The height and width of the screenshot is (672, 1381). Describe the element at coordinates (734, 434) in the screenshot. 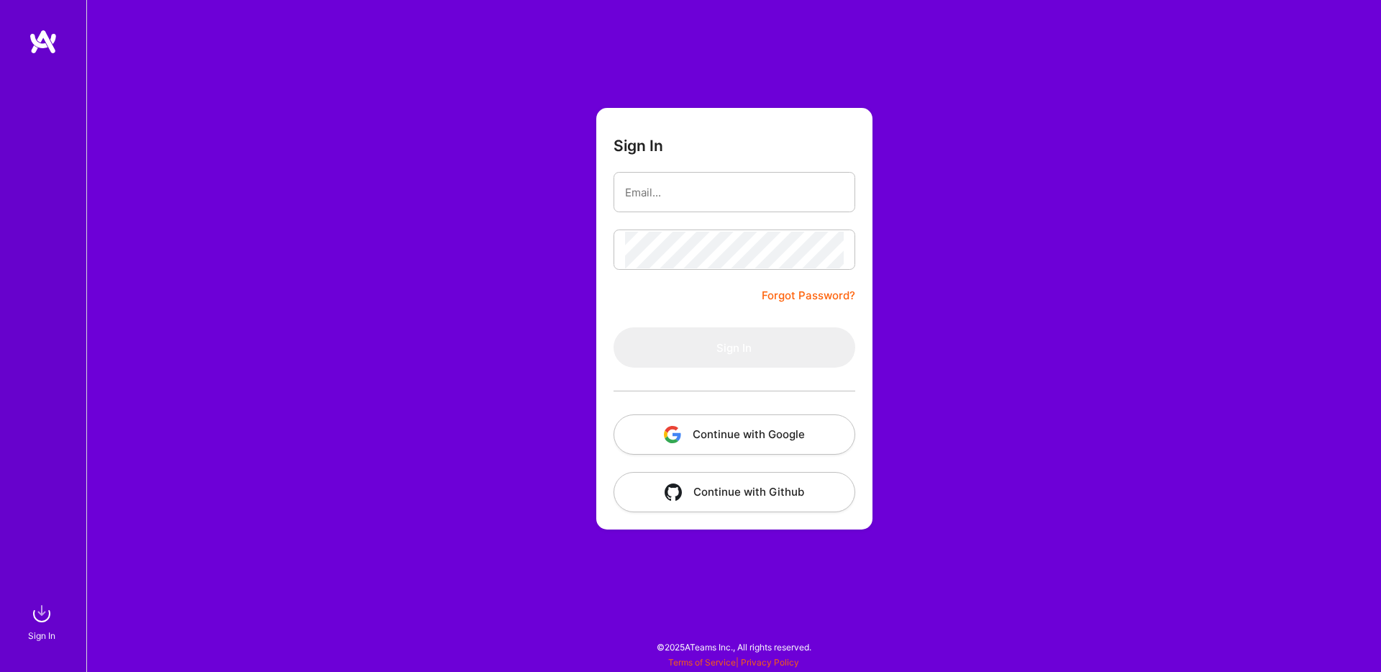

I see `button: Continue with Google` at that location.